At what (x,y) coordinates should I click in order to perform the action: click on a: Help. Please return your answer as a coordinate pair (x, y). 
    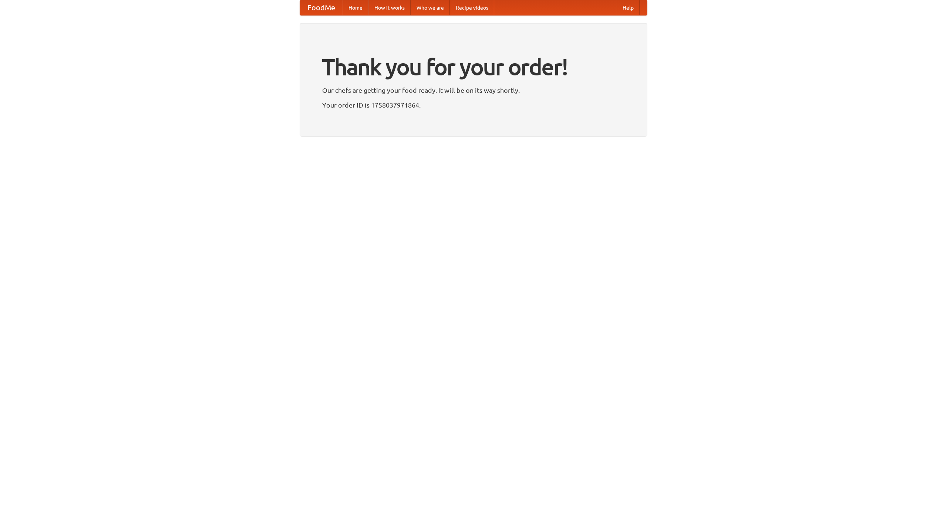
    Looking at the image, I should click on (628, 8).